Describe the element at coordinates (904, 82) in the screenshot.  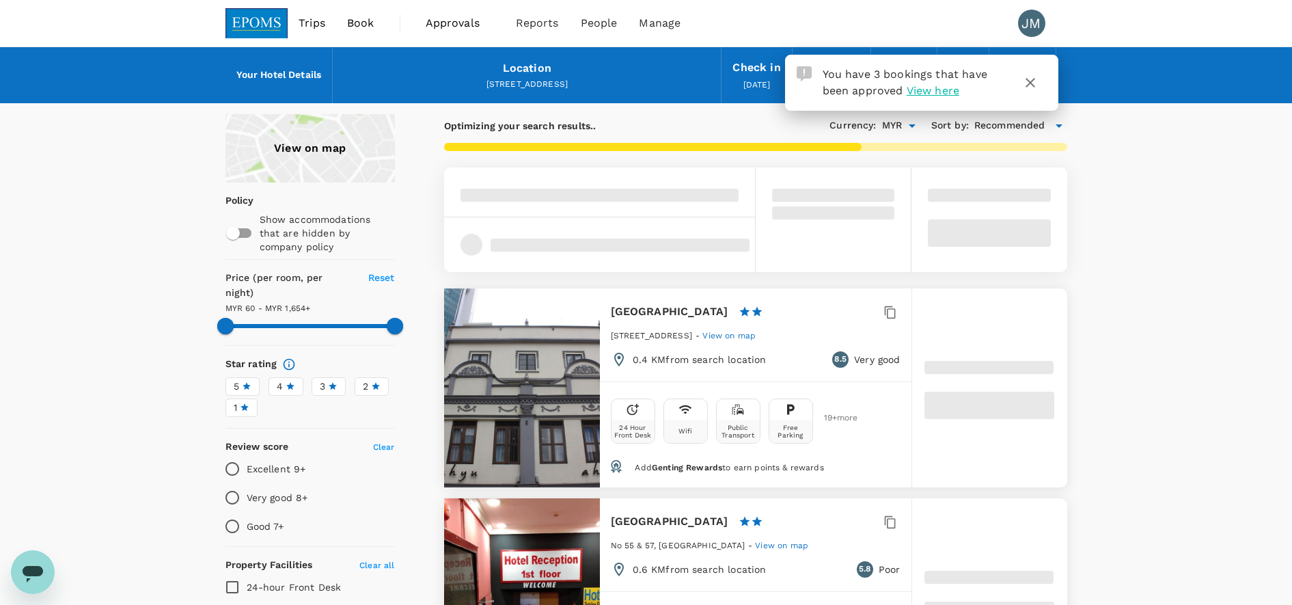
I see `span: You have 3 bookings that have been approved` at that location.